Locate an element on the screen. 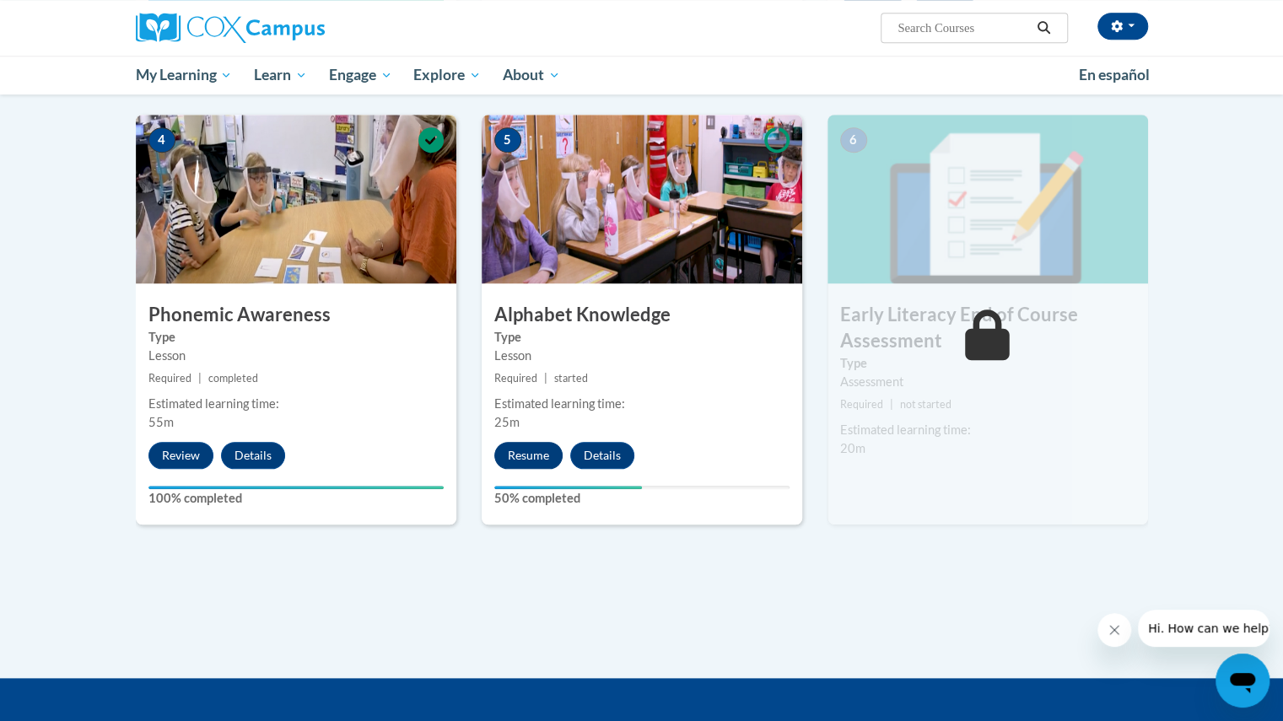 This screenshot has width=1283, height=721. a: Explore is located at coordinates (447, 75).